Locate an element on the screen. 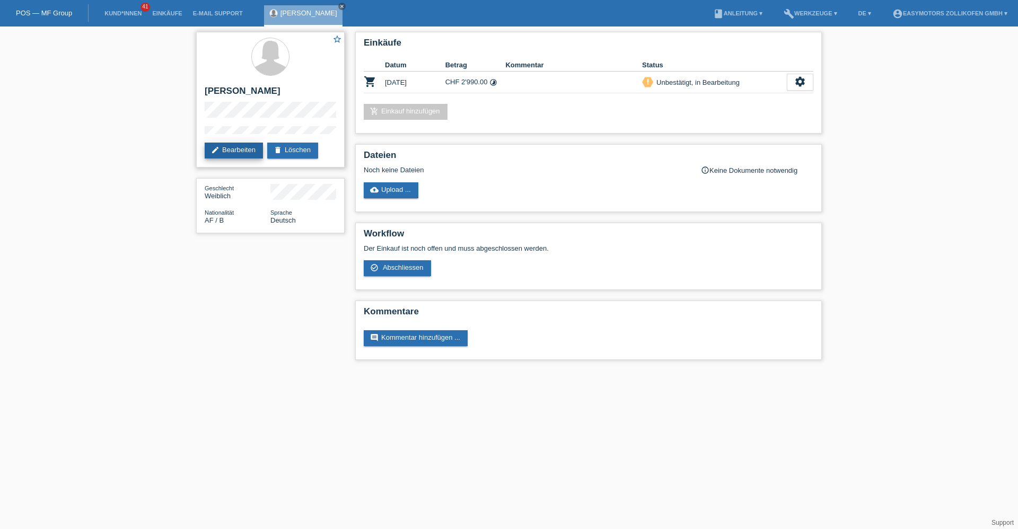 This screenshot has height=529, width=1018. h2: Workflow is located at coordinates (589, 236).